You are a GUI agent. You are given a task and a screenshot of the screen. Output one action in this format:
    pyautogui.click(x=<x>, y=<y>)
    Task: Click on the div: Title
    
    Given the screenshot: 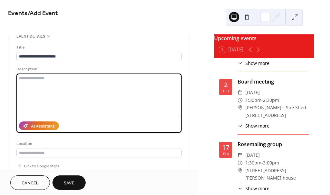 What is the action you would take?
    pyautogui.click(x=98, y=47)
    